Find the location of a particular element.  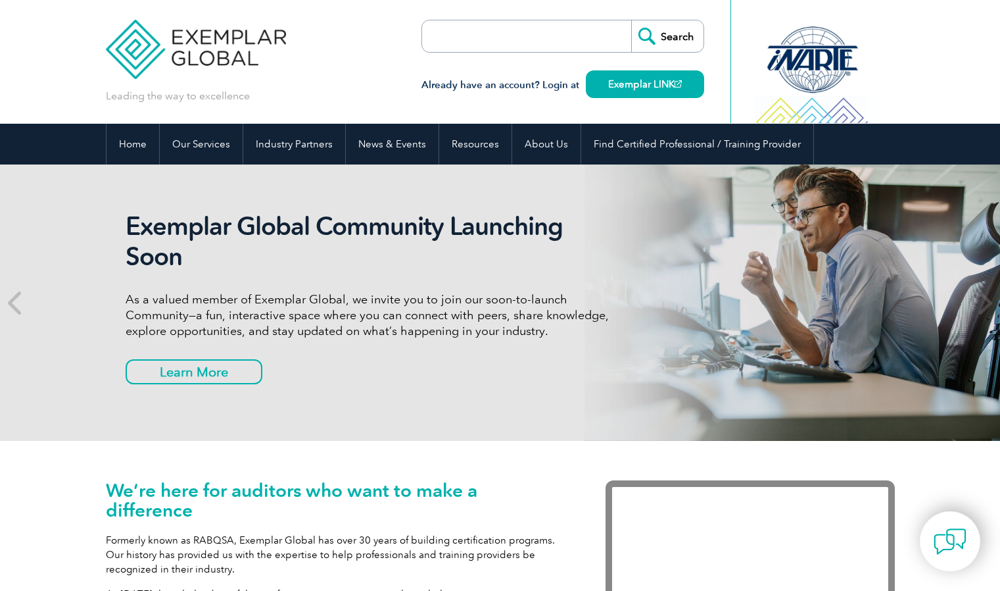

a: Resources is located at coordinates (476, 144).